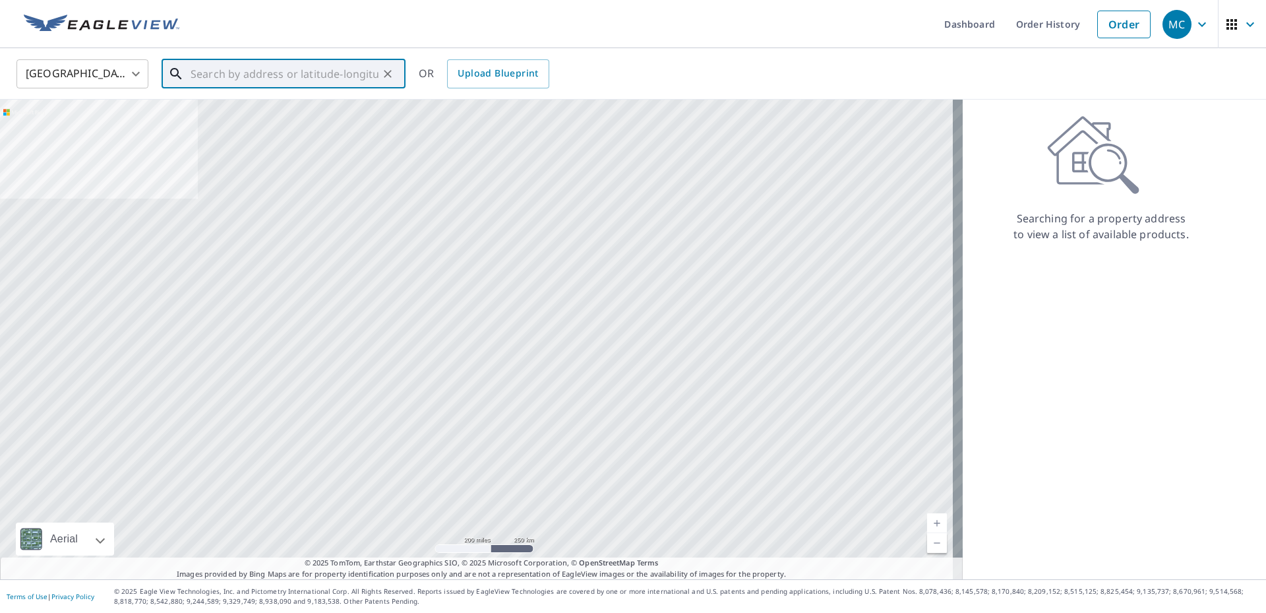 The image size is (1266, 613). What do you see at coordinates (102, 24) in the screenshot?
I see `img: EV Logo` at bounding box center [102, 24].